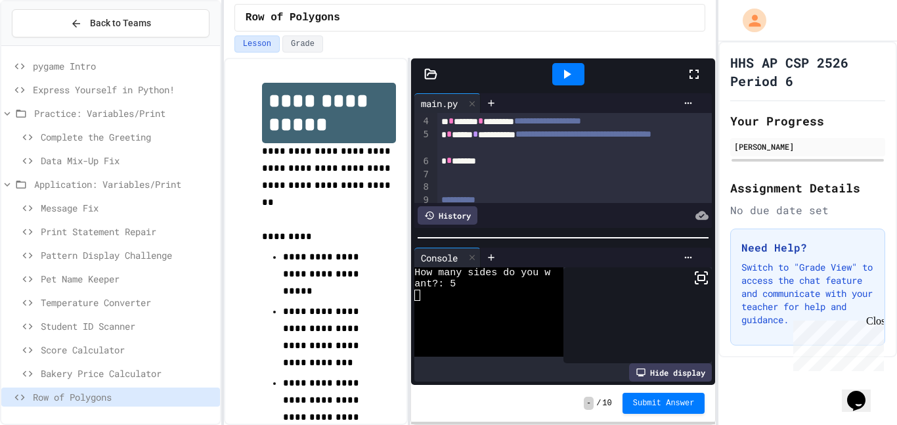 Image resolution: width=897 pixels, height=425 pixels. I want to click on button: Submit Answer, so click(664, 403).